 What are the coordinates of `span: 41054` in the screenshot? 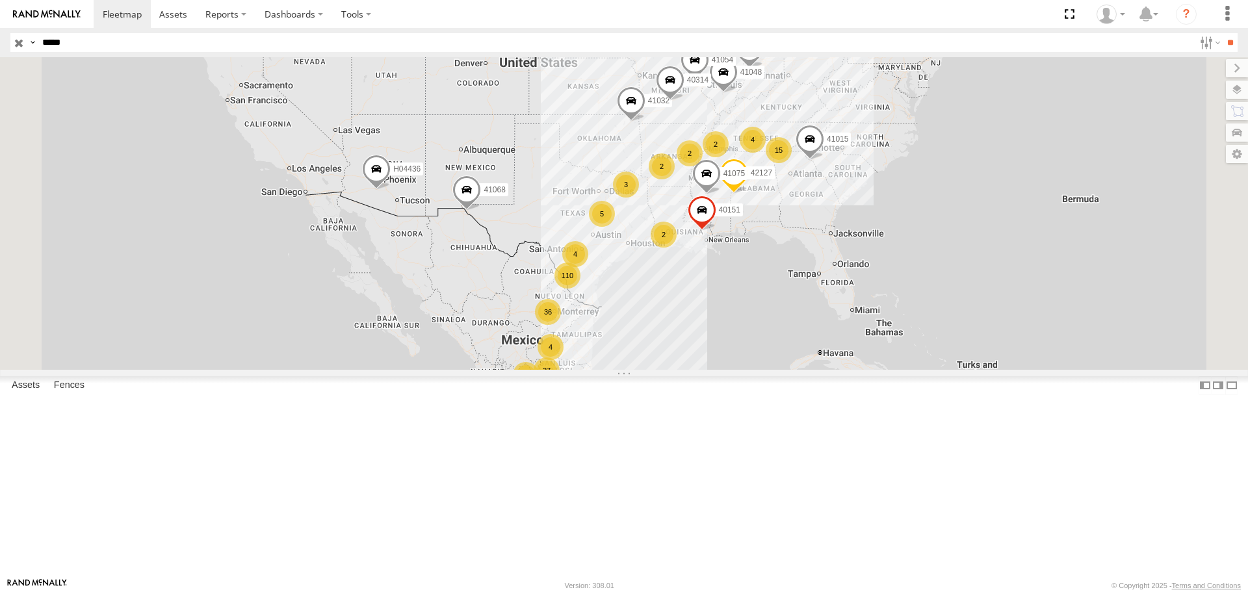 It's located at (722, 60).